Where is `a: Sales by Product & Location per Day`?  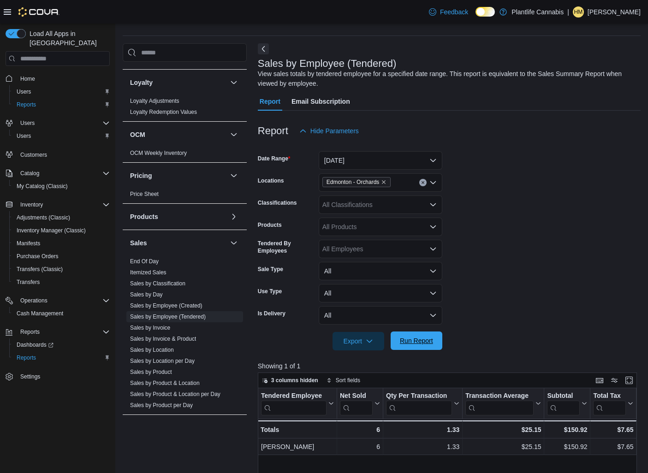
a: Sales by Product & Location per Day is located at coordinates (175, 395).